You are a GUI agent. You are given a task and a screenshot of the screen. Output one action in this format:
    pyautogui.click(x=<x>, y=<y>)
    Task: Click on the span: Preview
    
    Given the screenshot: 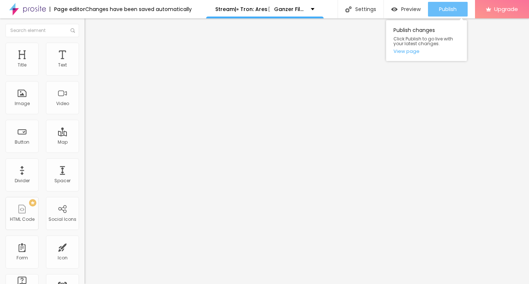 What is the action you would take?
    pyautogui.click(x=411, y=9)
    